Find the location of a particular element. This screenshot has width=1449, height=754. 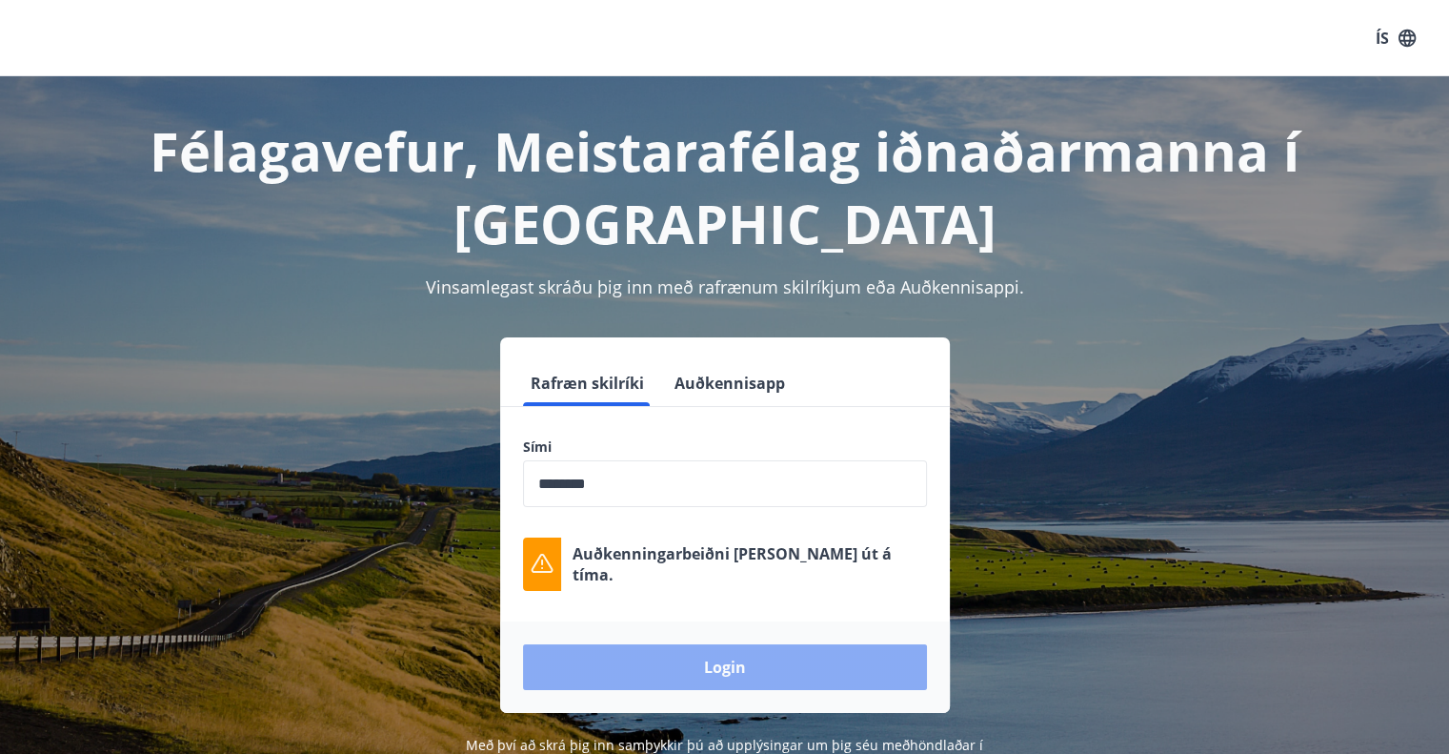

label: Sími is located at coordinates (725, 447).